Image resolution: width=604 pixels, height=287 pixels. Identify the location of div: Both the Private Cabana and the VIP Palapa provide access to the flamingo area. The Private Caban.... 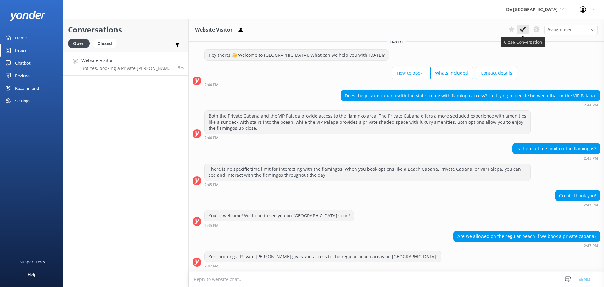
(368, 122).